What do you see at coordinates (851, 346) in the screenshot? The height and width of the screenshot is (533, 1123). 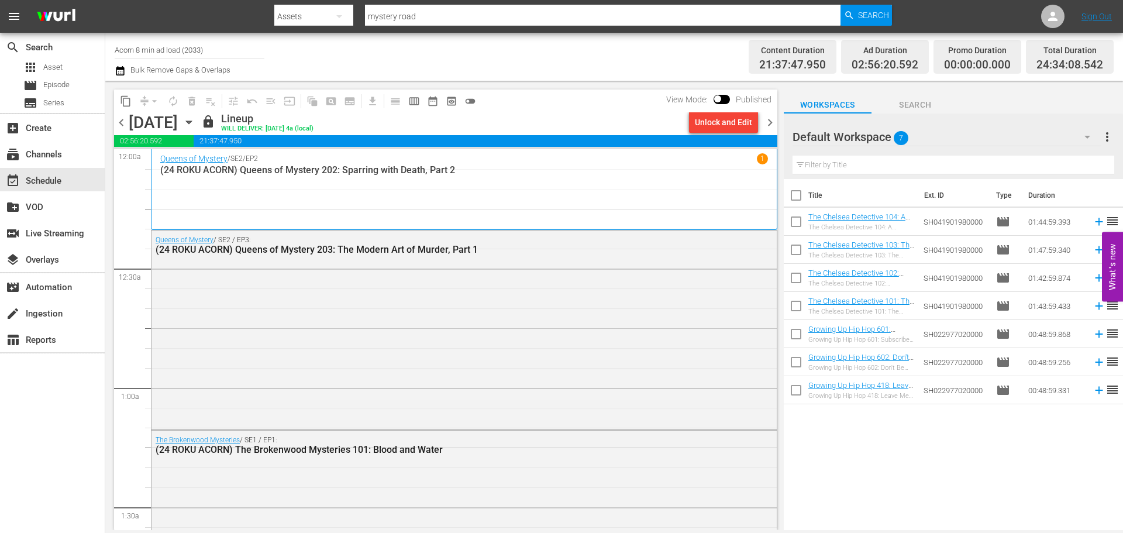 I see `a: Growing Up Hip Hop 601: Subscribe or Step Aside (Growing Up Hip Hop 601: Subscribe or Step Aside ...` at bounding box center [851, 346].